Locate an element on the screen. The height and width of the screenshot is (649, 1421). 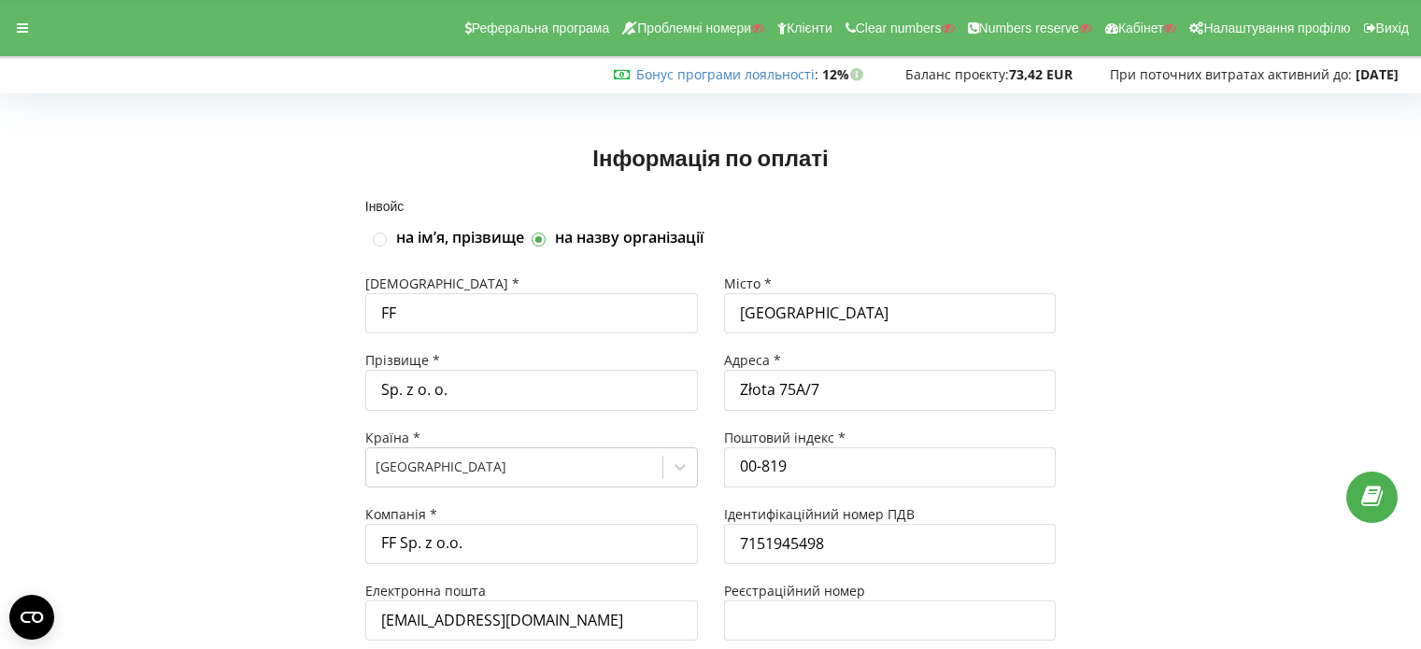
span: Реферальна програма is located at coordinates (541, 28).